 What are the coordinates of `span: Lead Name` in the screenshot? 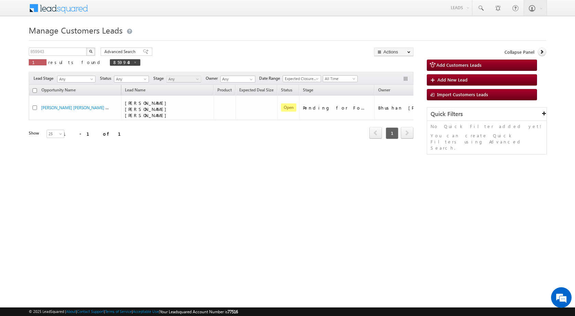 It's located at (135, 91).